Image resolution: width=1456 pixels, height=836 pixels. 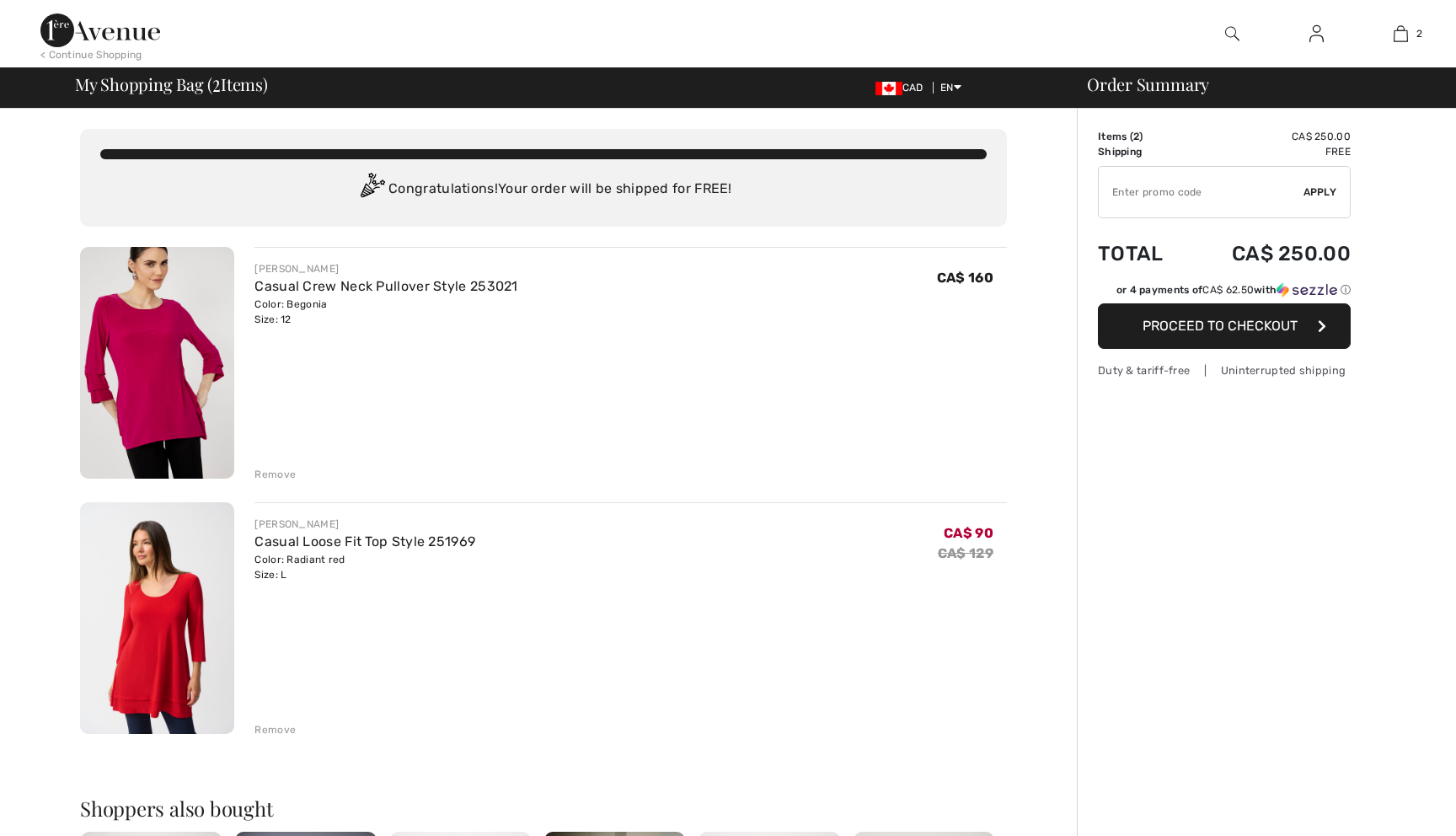 What do you see at coordinates (1143, 152) in the screenshot?
I see `td: Shipping` at bounding box center [1143, 152].